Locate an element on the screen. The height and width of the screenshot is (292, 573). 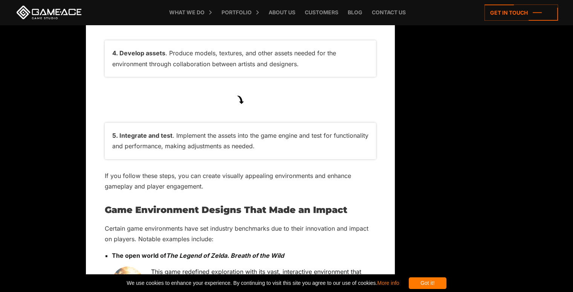
p: If you follow these steps, you can create visually appealing environments and enhance gameplay an... is located at coordinates (240, 181).